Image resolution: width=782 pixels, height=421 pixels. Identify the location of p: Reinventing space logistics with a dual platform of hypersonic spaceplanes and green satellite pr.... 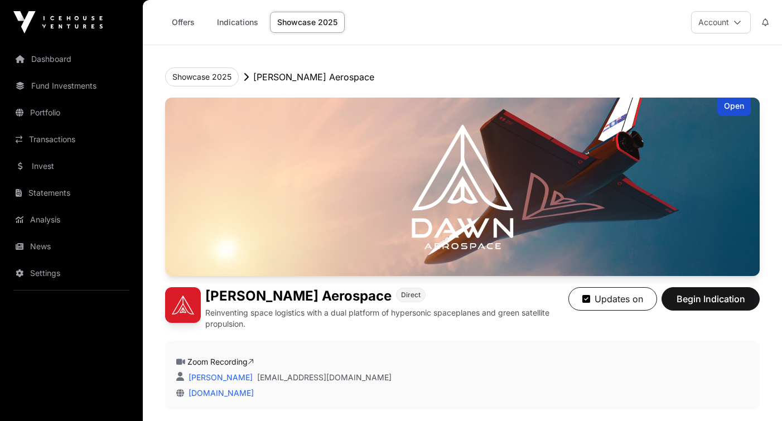
(387, 319).